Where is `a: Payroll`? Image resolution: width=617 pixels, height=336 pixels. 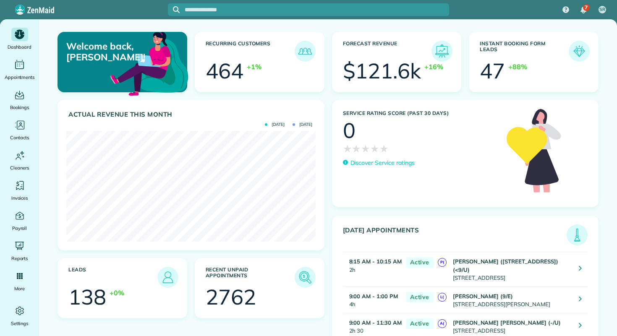
a: Payroll is located at coordinates (19, 221).